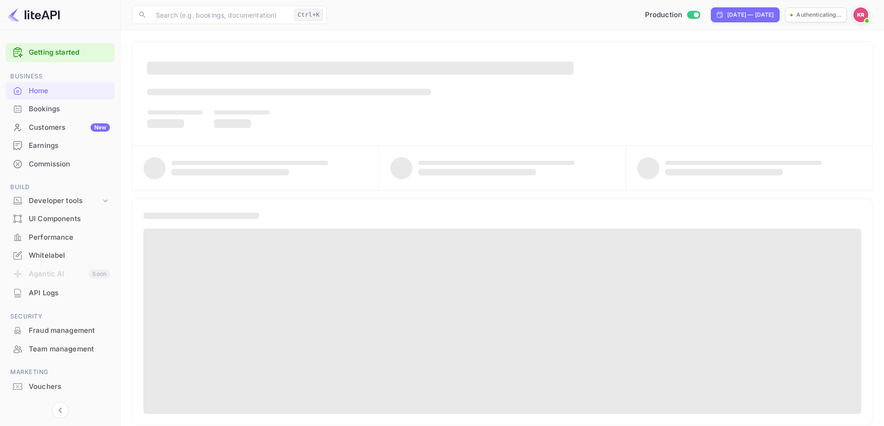  Describe the element at coordinates (60, 373) in the screenshot. I see `span: Marketing` at that location.